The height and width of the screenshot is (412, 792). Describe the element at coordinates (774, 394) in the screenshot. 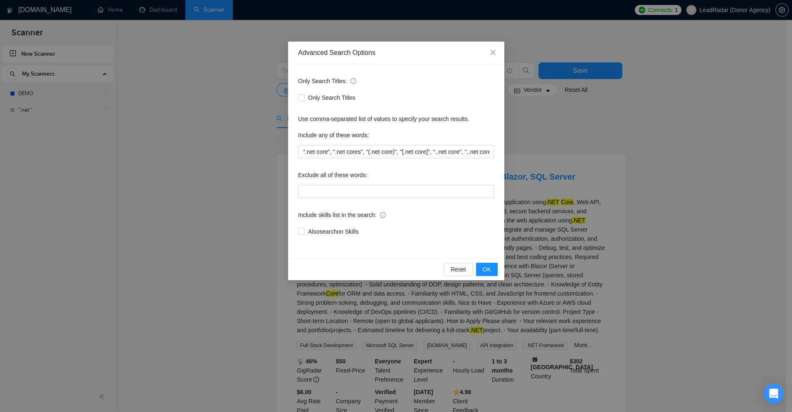

I see `div: Open Intercom Messenger` at that location.